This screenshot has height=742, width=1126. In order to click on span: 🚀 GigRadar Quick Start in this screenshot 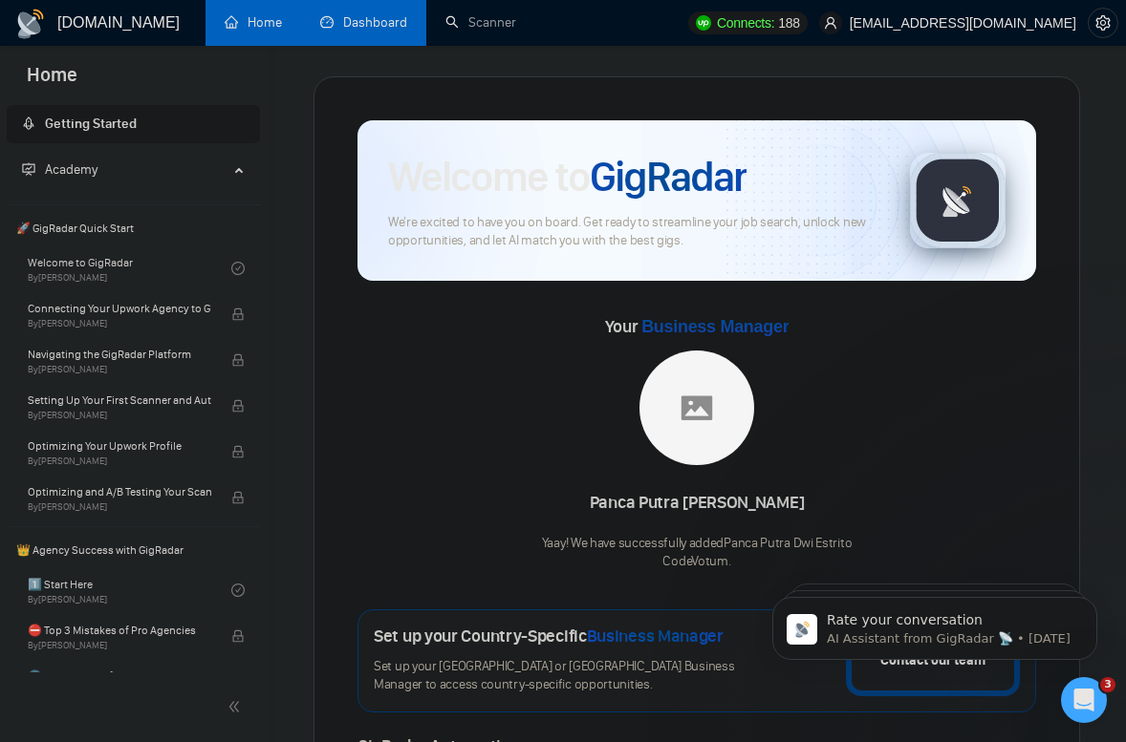, I will do `click(133, 228)`.